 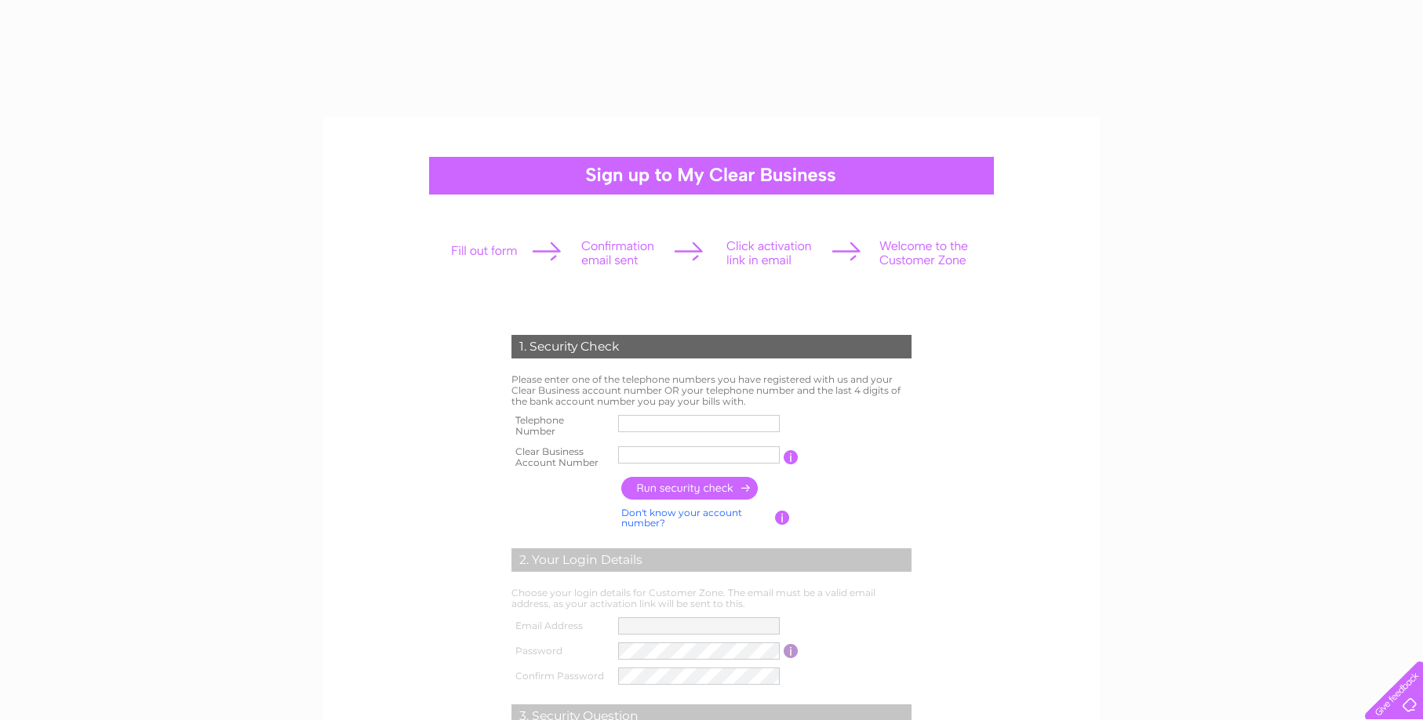 I want to click on th: Confirm Password, so click(x=561, y=676).